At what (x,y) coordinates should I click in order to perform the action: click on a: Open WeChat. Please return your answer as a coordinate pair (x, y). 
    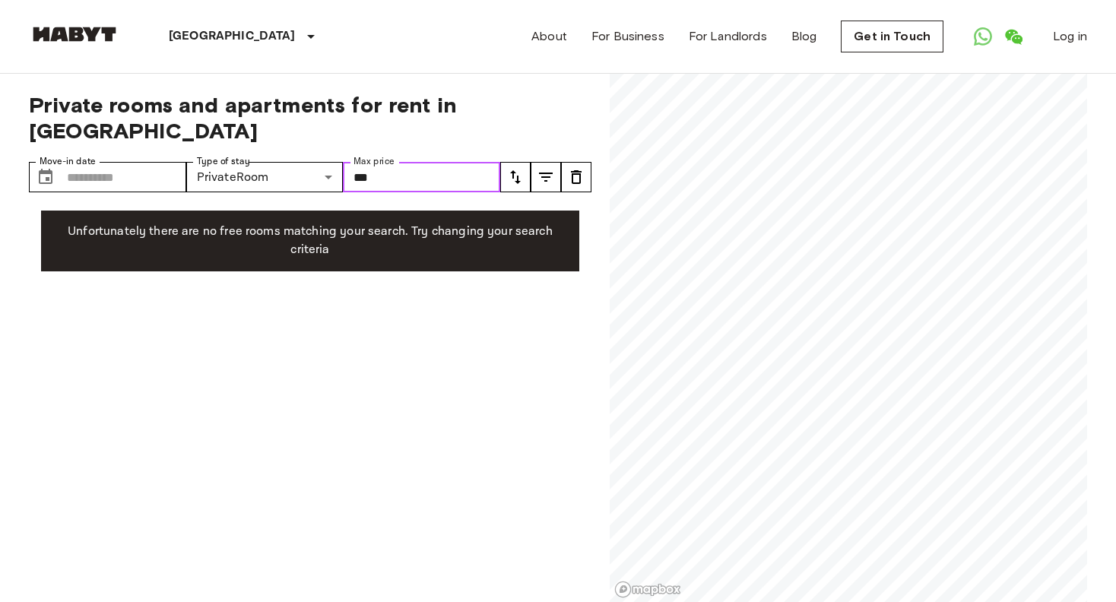
    Looking at the image, I should click on (1014, 36).